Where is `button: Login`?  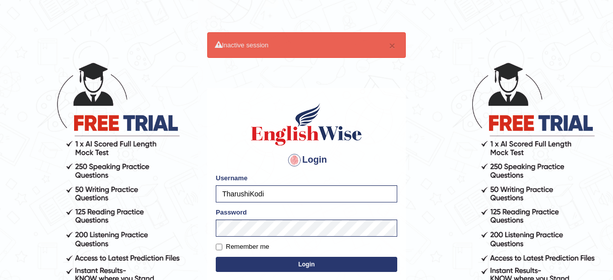
button: Login is located at coordinates (306, 265).